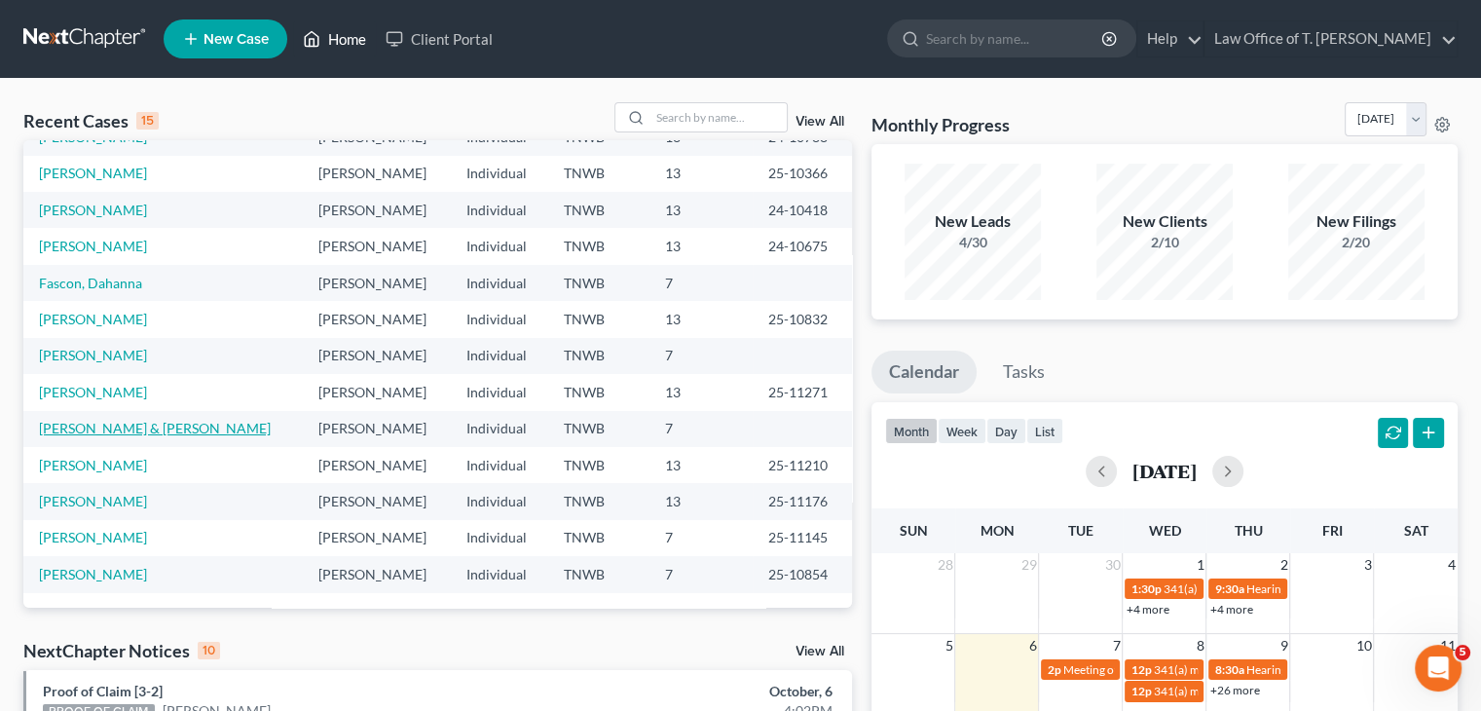 Image resolution: width=1481 pixels, height=711 pixels. Describe the element at coordinates (912, 530) in the screenshot. I see `span: Sun` at that location.